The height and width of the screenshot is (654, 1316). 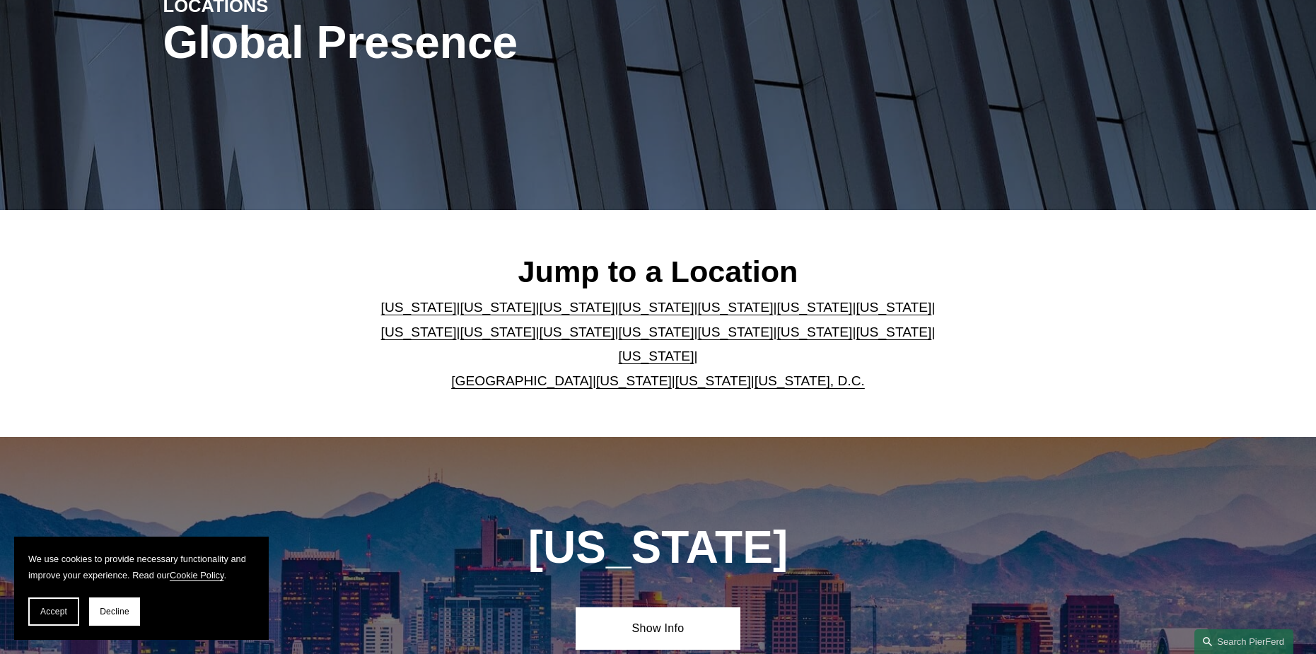 I want to click on span: Decline, so click(x=115, y=612).